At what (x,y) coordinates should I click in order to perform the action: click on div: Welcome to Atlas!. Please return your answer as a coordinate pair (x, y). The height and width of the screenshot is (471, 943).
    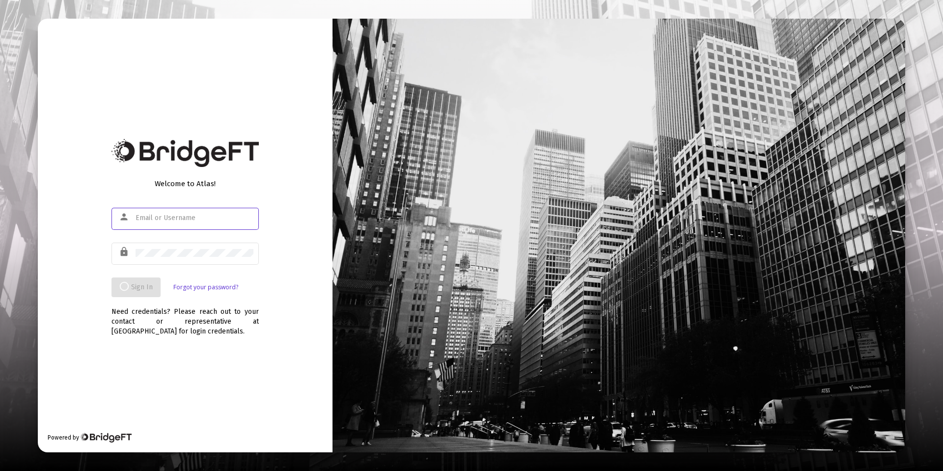
    Looking at the image, I should click on (185, 184).